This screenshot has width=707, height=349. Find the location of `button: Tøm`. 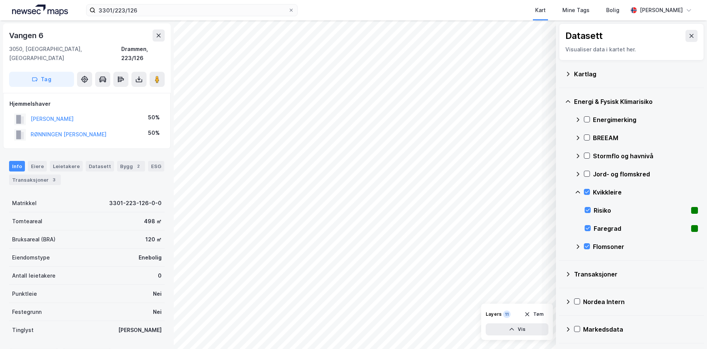

button: Tøm is located at coordinates (534, 314).